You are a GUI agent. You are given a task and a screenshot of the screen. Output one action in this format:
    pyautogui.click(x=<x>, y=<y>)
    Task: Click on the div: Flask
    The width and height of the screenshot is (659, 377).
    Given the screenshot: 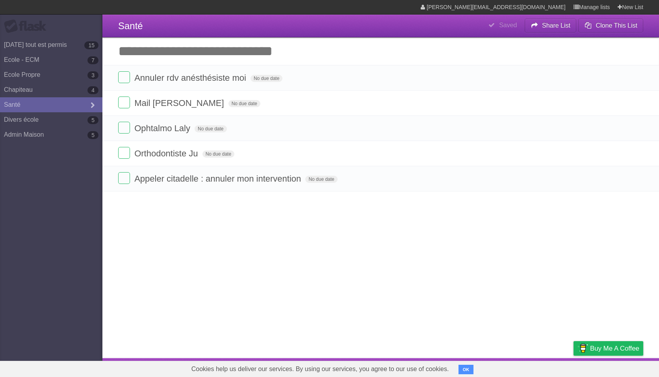 What is the action you would take?
    pyautogui.click(x=28, y=26)
    